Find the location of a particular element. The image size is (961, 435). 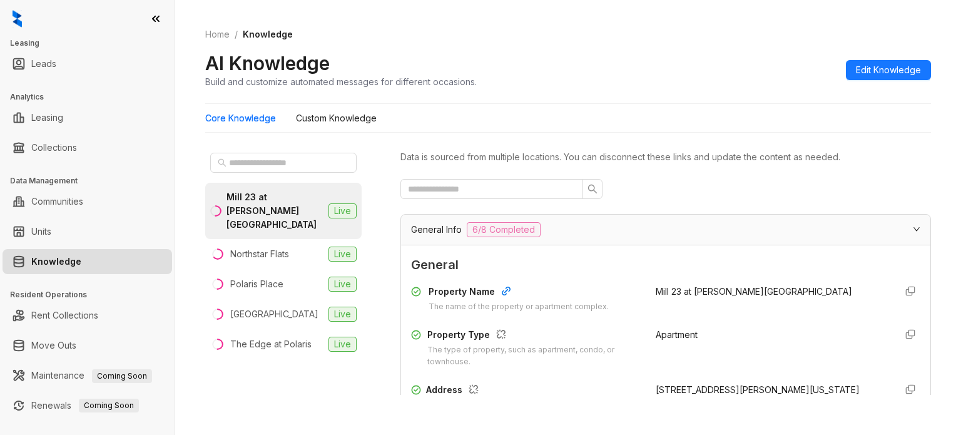

li: Leads is located at coordinates (87, 64).